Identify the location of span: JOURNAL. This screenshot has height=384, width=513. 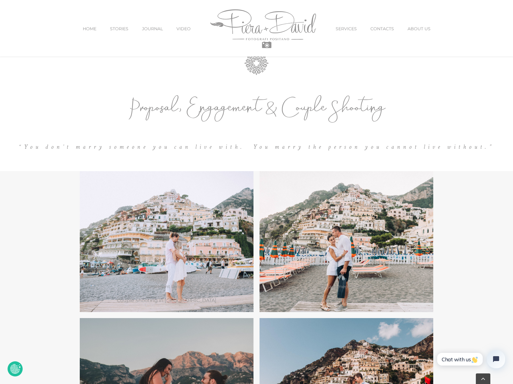
(152, 29).